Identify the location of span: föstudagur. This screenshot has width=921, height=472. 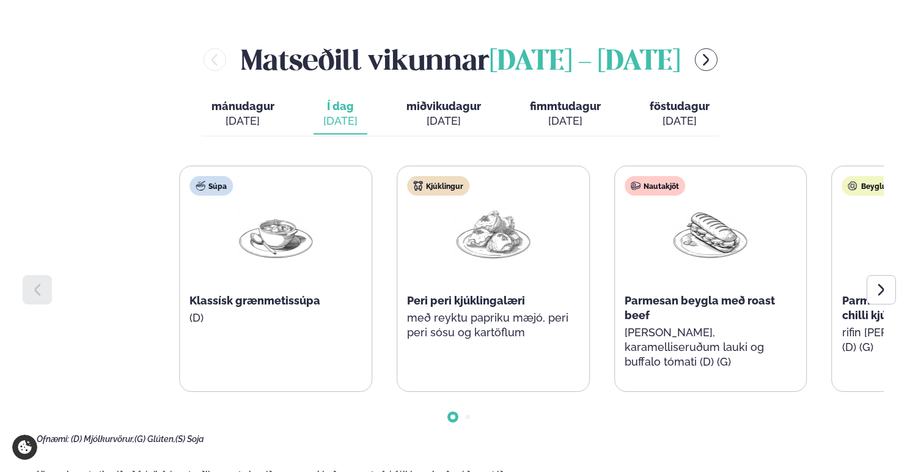
(680, 106).